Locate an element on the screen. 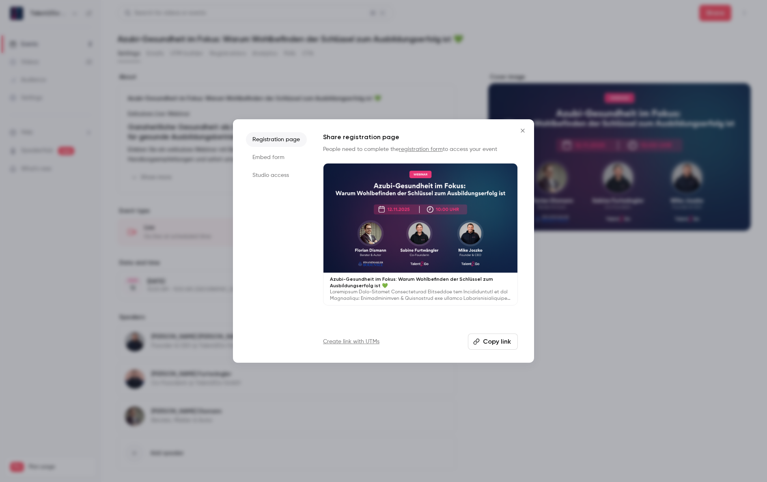  li: Registration page is located at coordinates (276, 140).